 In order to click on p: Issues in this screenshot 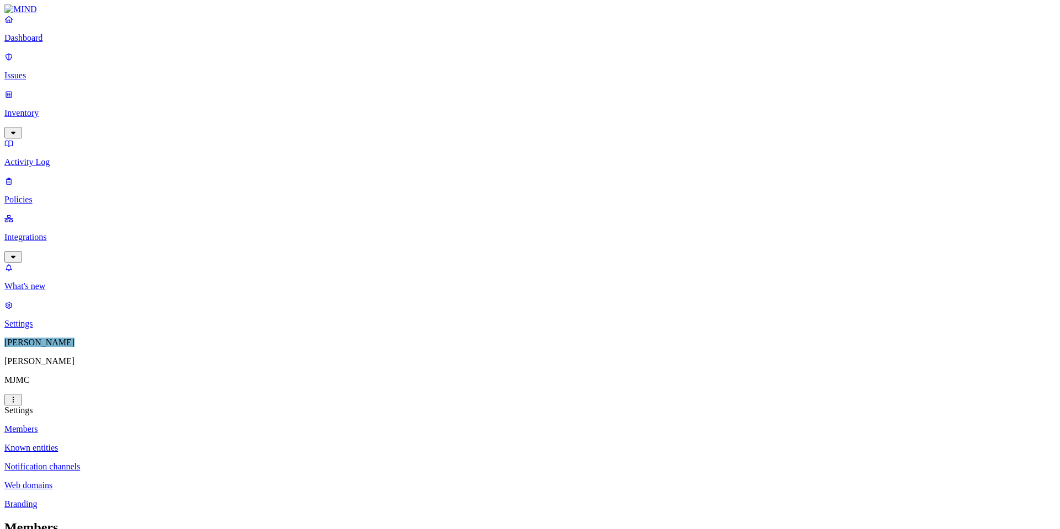, I will do `click(530, 76)`.